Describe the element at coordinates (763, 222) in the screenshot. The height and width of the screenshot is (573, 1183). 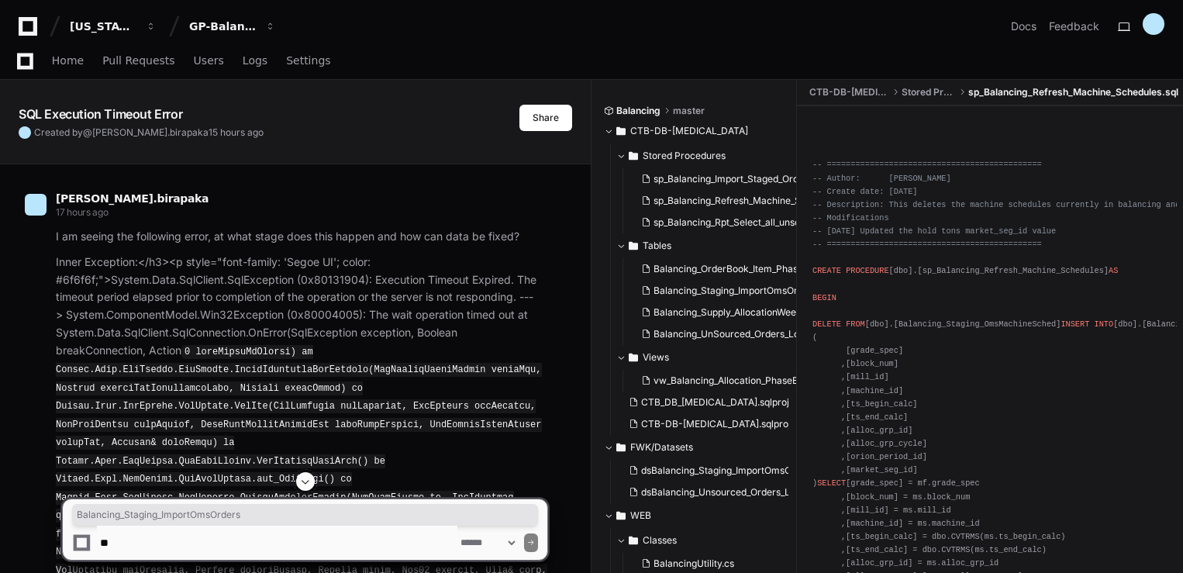
I see `span: sp_Balancing_Rpt_Select_all_unsourced_orders.sql` at that location.